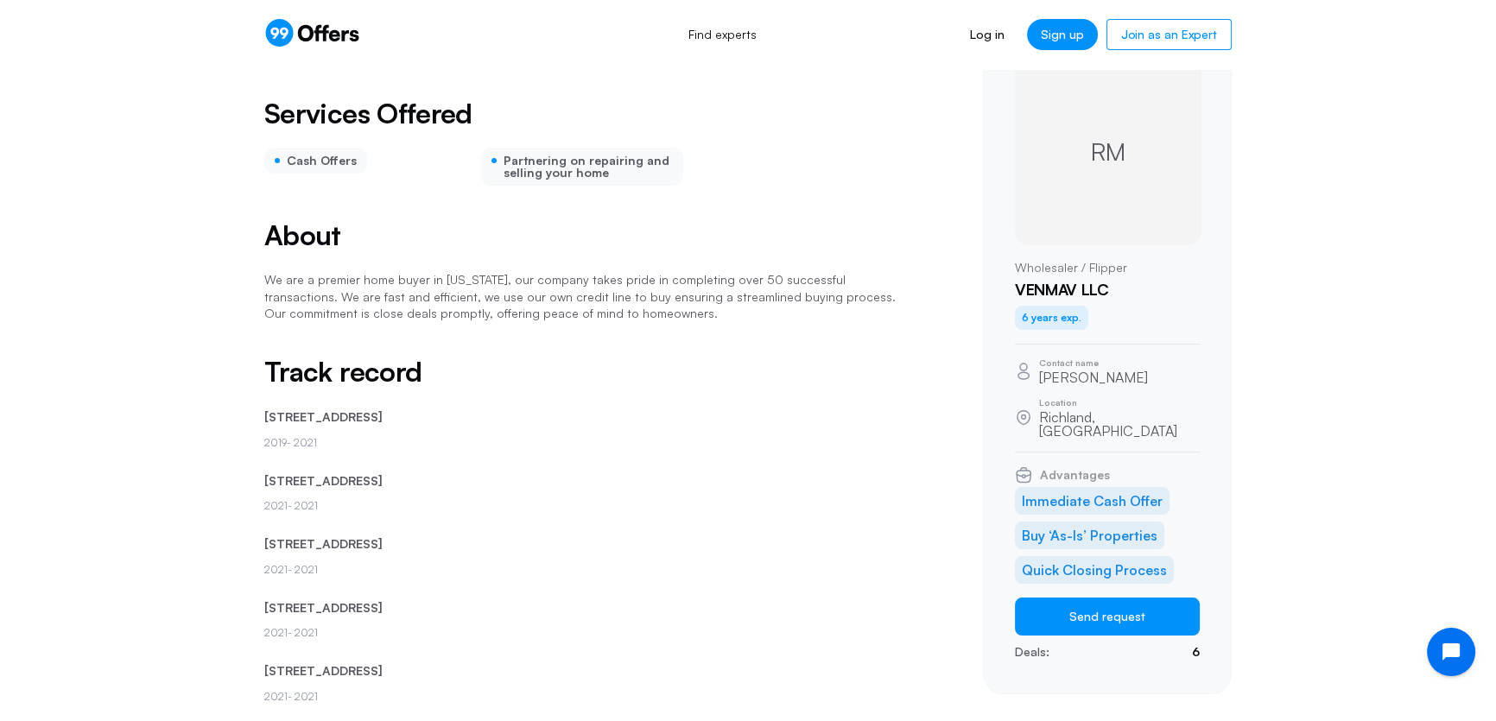 Image resolution: width=1496 pixels, height=721 pixels. Describe the element at coordinates (582, 235) in the screenshot. I see `h2: About` at that location.